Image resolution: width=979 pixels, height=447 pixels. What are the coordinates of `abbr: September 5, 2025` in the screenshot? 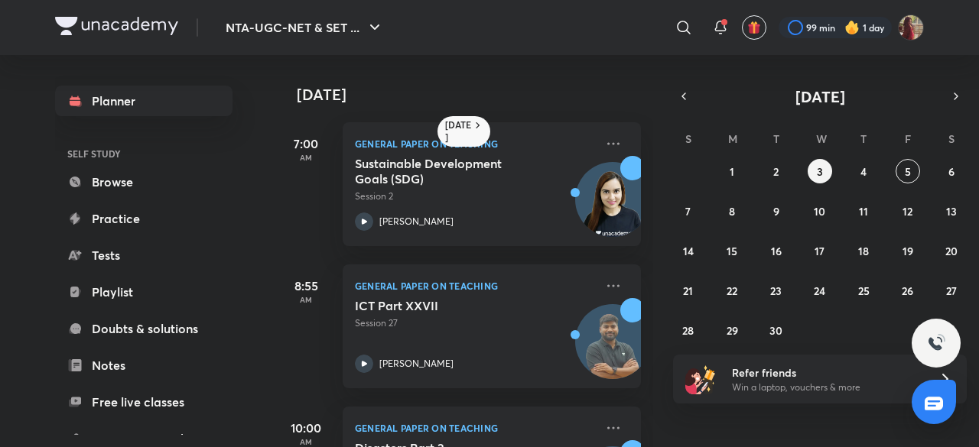 It's located at (908, 171).